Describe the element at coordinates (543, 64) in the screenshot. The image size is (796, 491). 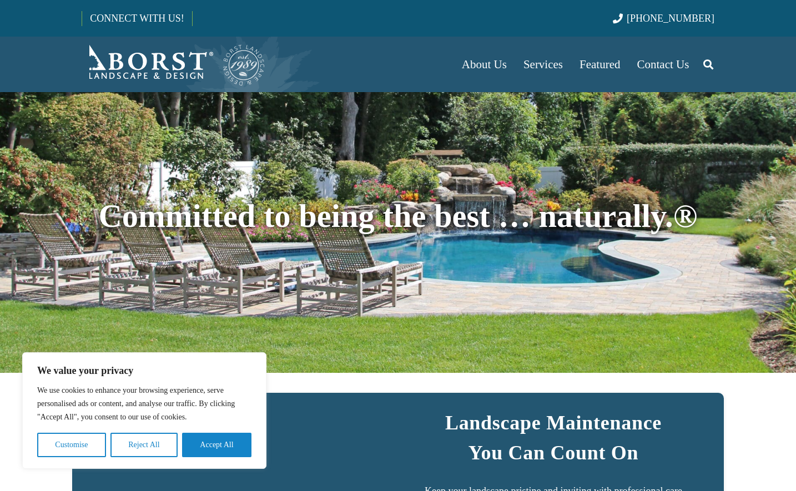
I see `a: Services` at that location.